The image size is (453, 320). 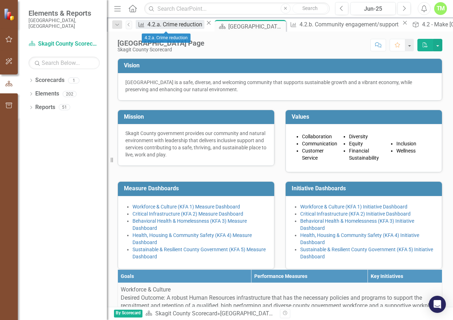 I want to click on div: Open Intercom Messenger, so click(x=437, y=304).